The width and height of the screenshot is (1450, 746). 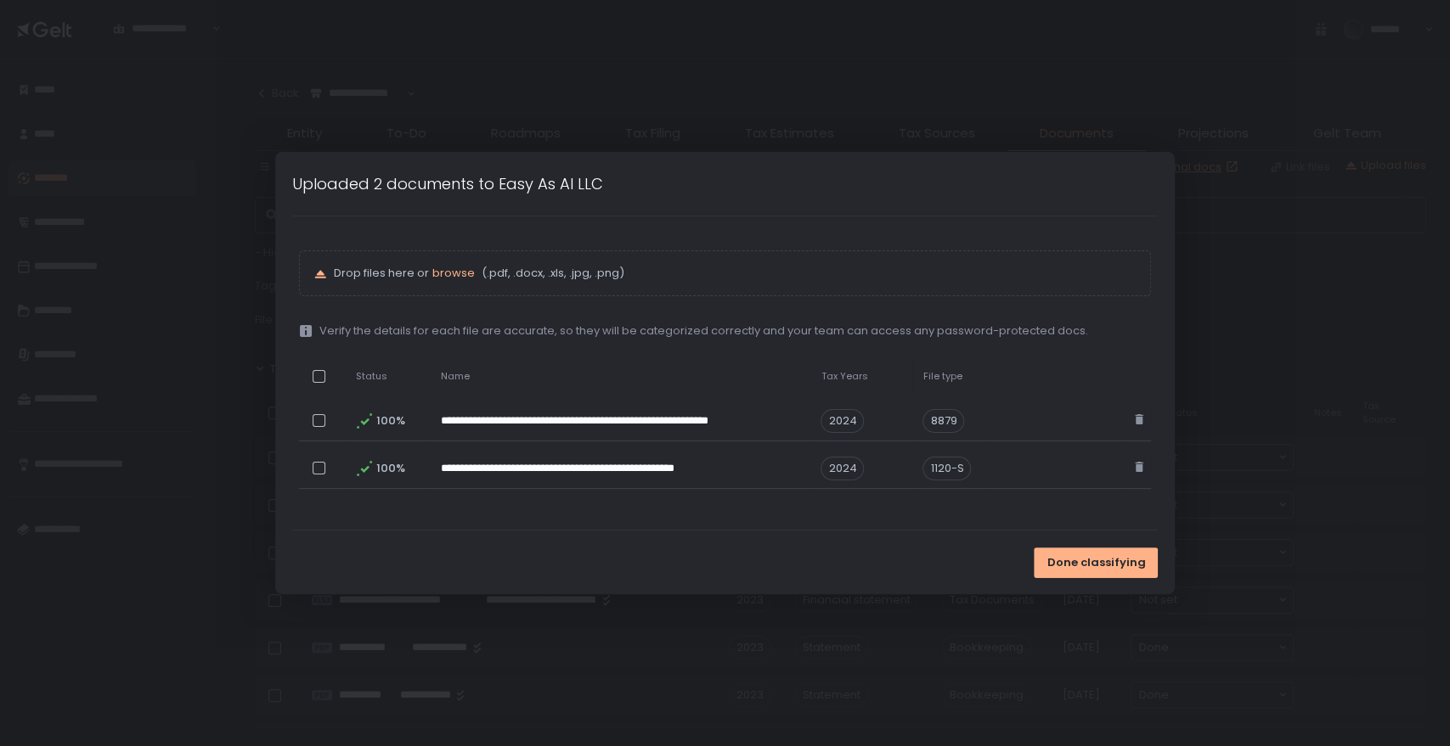 I want to click on span: (.pdf, .docx, .xls, .jpg, .png), so click(x=551, y=273).